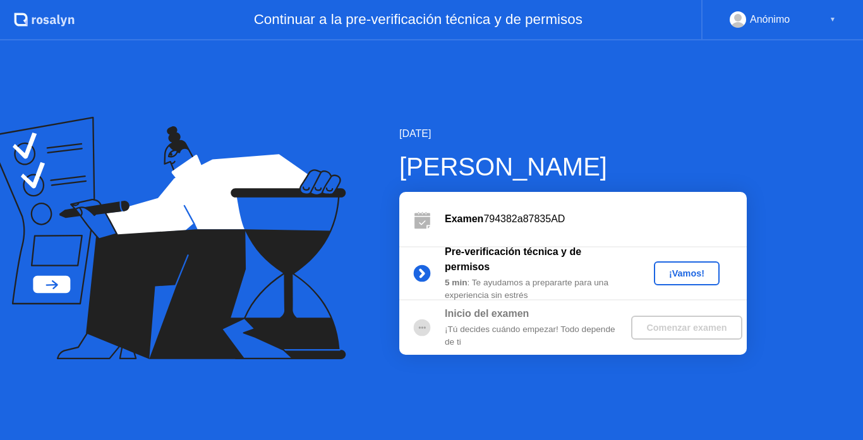 This screenshot has width=863, height=440. Describe the element at coordinates (686, 328) in the screenshot. I see `div: Comenzar examen` at that location.